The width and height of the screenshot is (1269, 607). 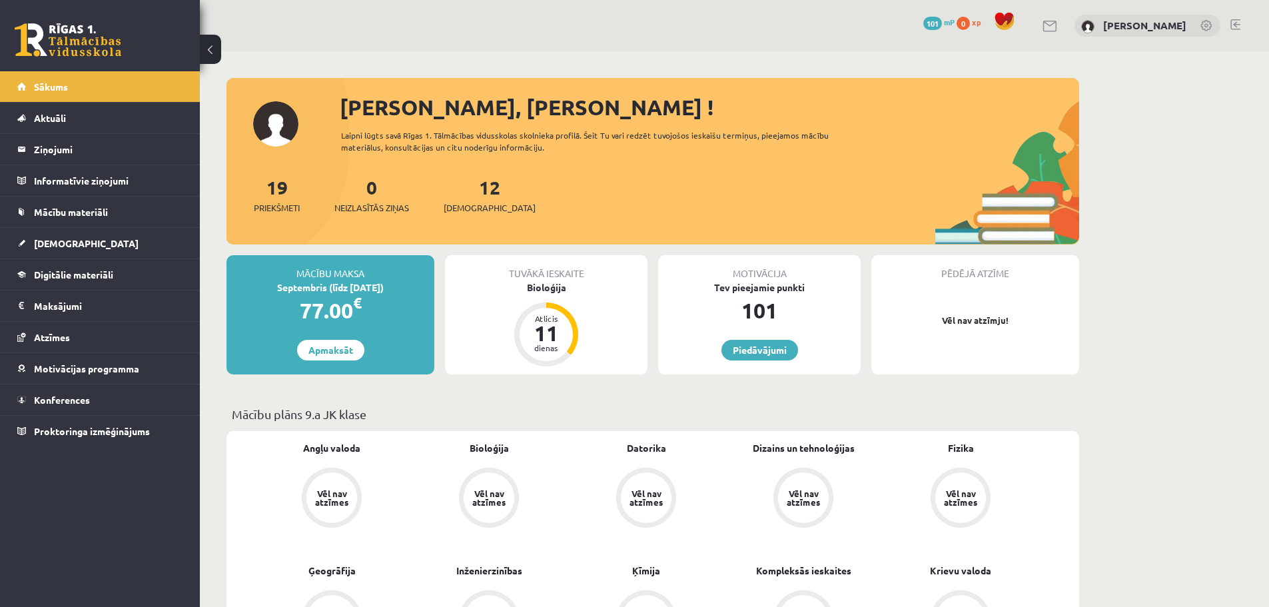 What do you see at coordinates (939, 22) in the screenshot?
I see `a: 101 mP` at bounding box center [939, 22].